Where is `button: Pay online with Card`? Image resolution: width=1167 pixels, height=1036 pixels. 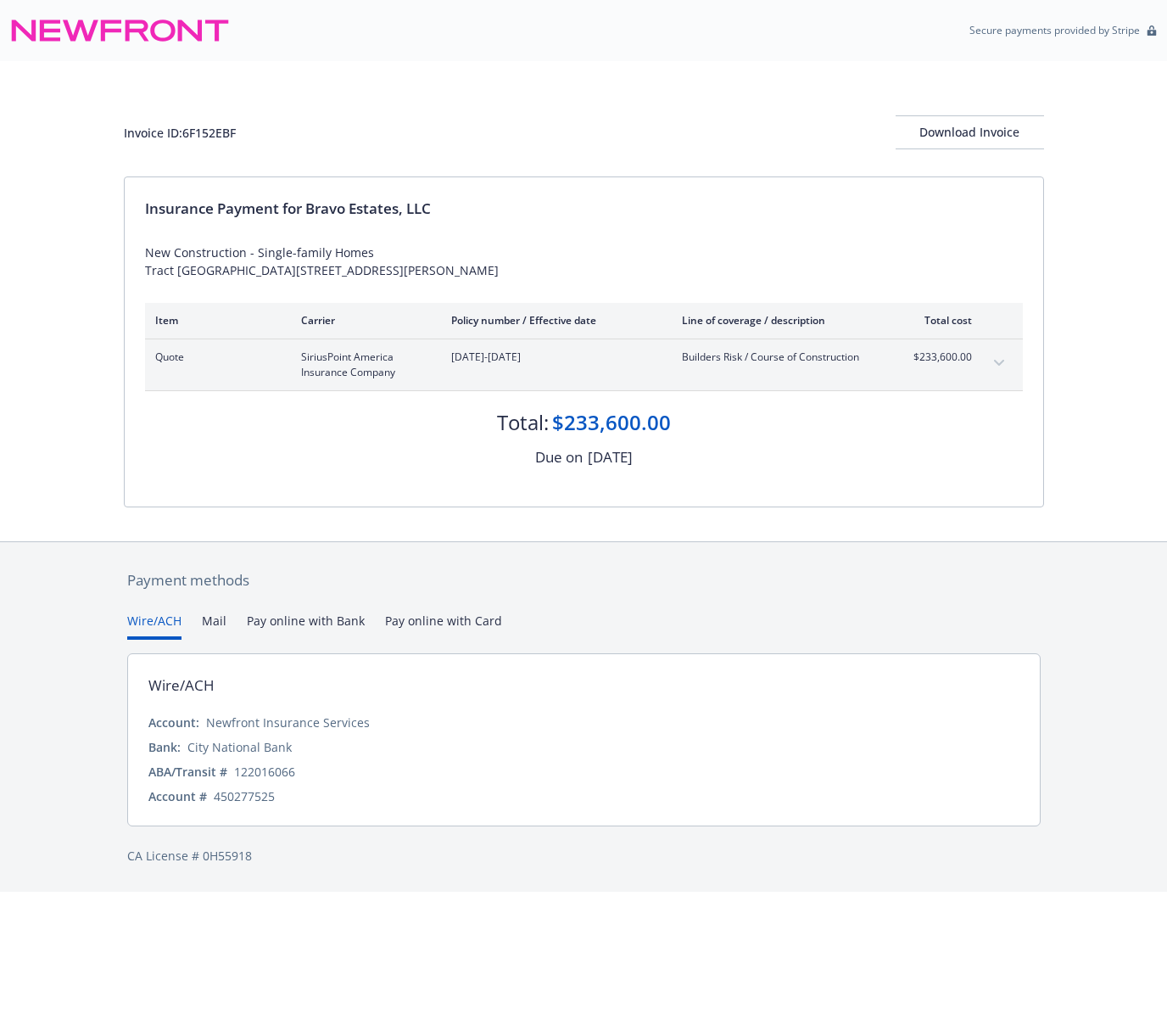 button: Pay online with Card is located at coordinates (443, 625).